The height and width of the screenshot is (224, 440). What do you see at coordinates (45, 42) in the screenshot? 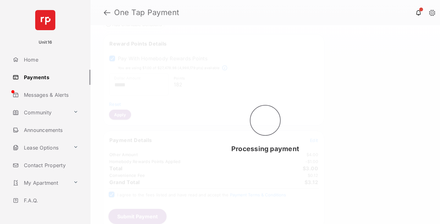
I see `p: Unit16` at bounding box center [45, 42].